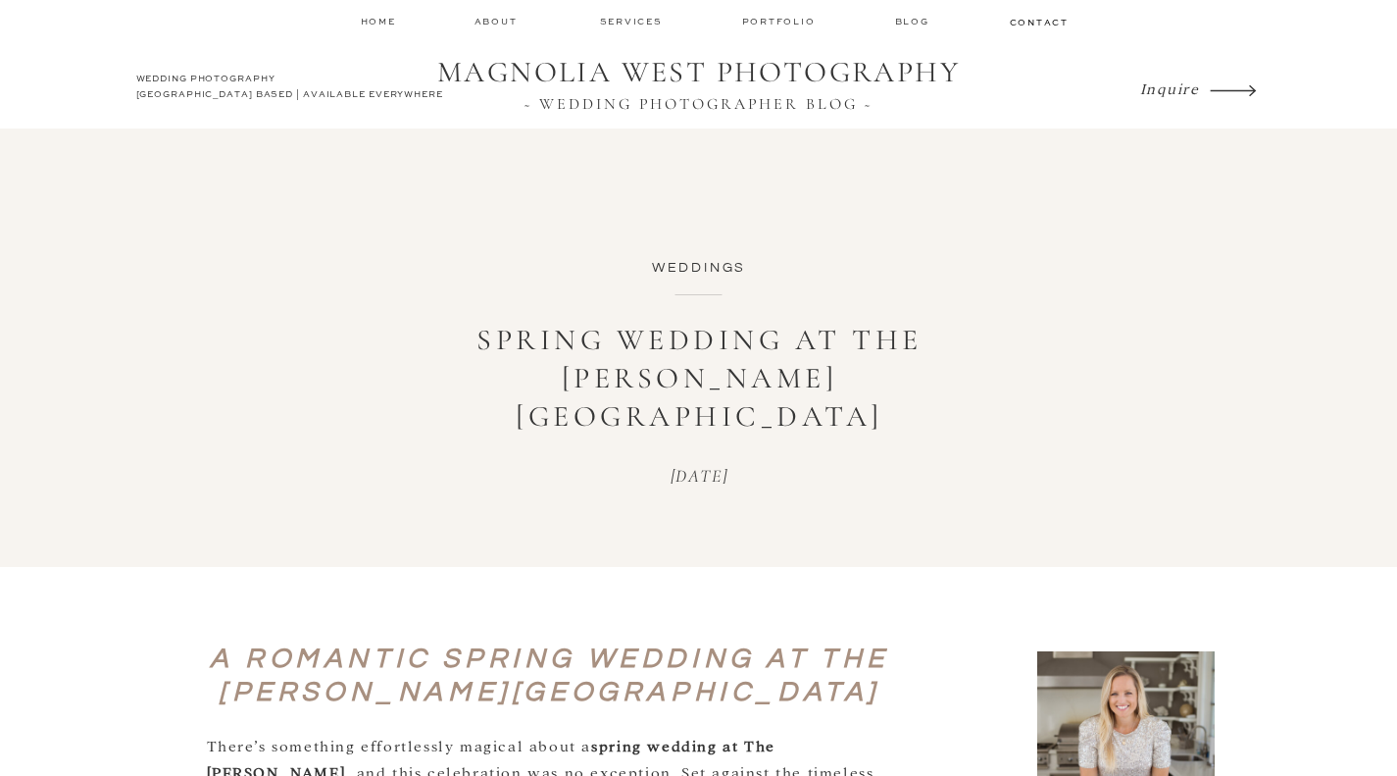  Describe the element at coordinates (499, 22) in the screenshot. I see `a: about` at that location.